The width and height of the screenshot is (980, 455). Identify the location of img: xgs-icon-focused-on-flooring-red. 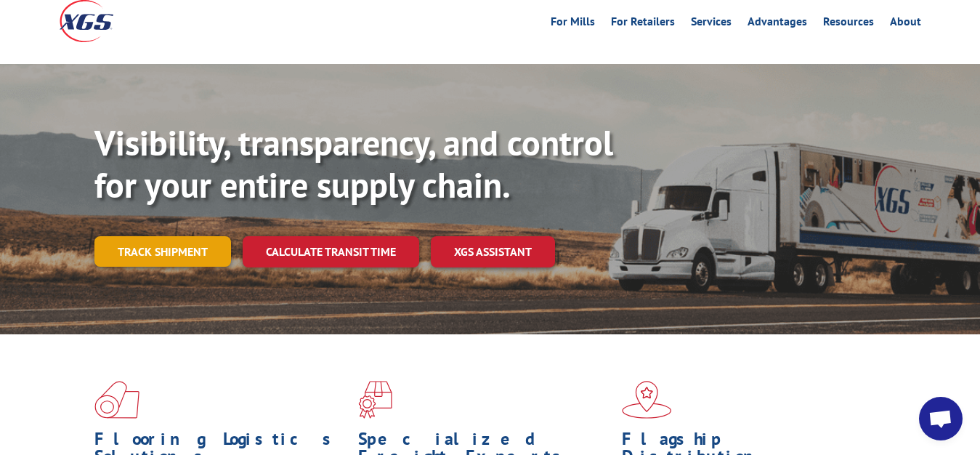
(375, 400).